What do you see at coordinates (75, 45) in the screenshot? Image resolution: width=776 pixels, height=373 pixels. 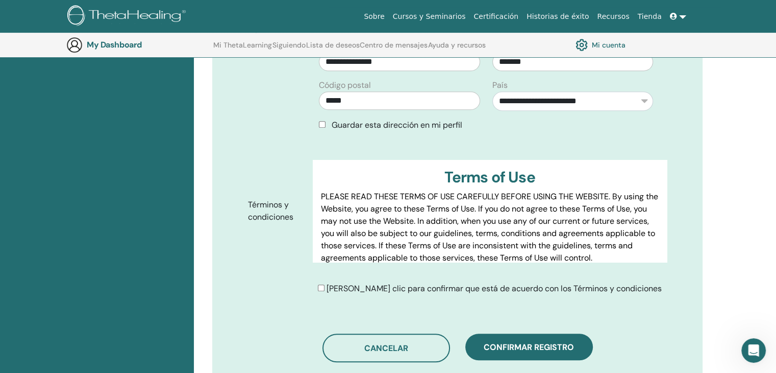 I see `img: generic-user-icon.jpg` at bounding box center [75, 45].